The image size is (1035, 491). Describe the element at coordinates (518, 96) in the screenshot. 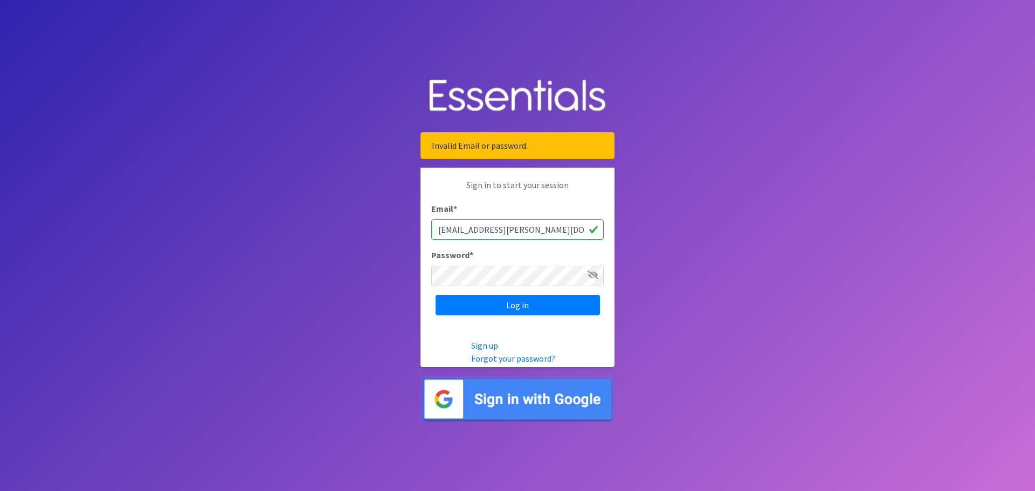

I see `img: Human Essentials` at that location.